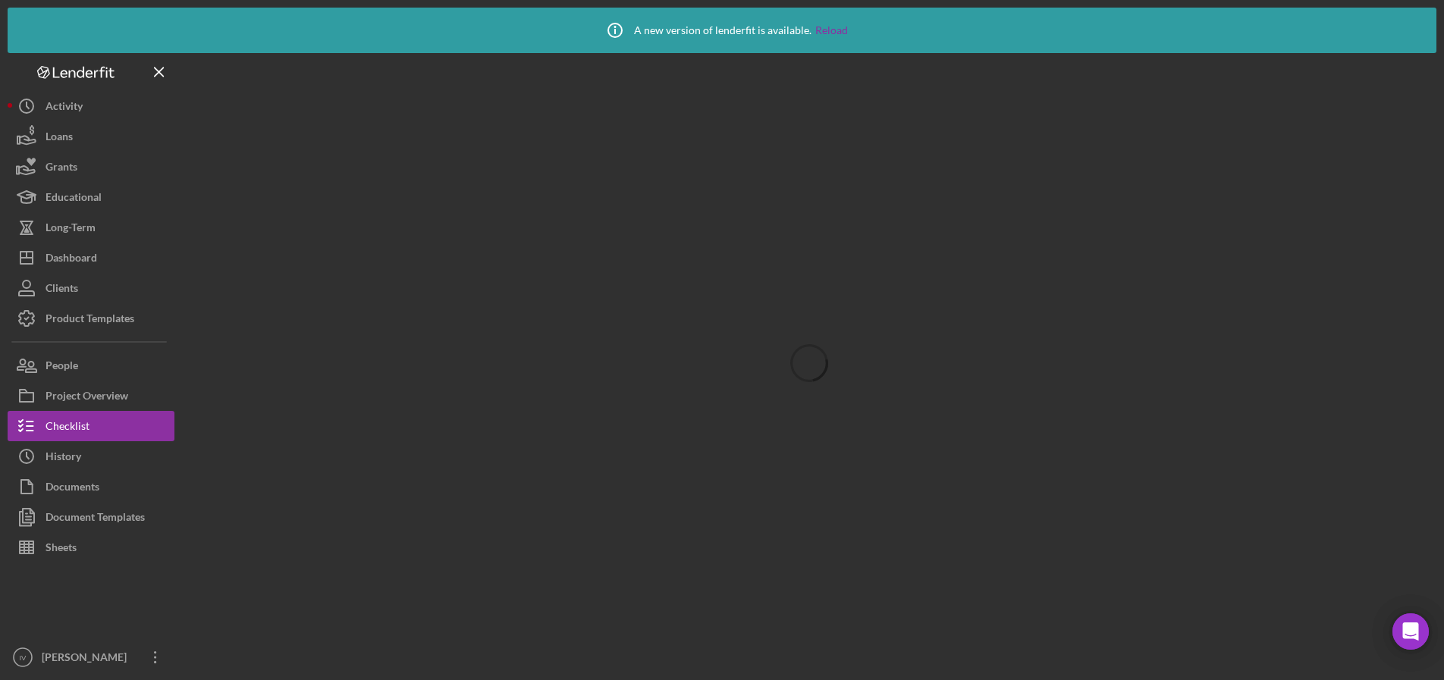 Image resolution: width=1444 pixels, height=680 pixels. What do you see at coordinates (722, 30) in the screenshot?
I see `div: A new version of lenderfit is available.` at bounding box center [722, 30].